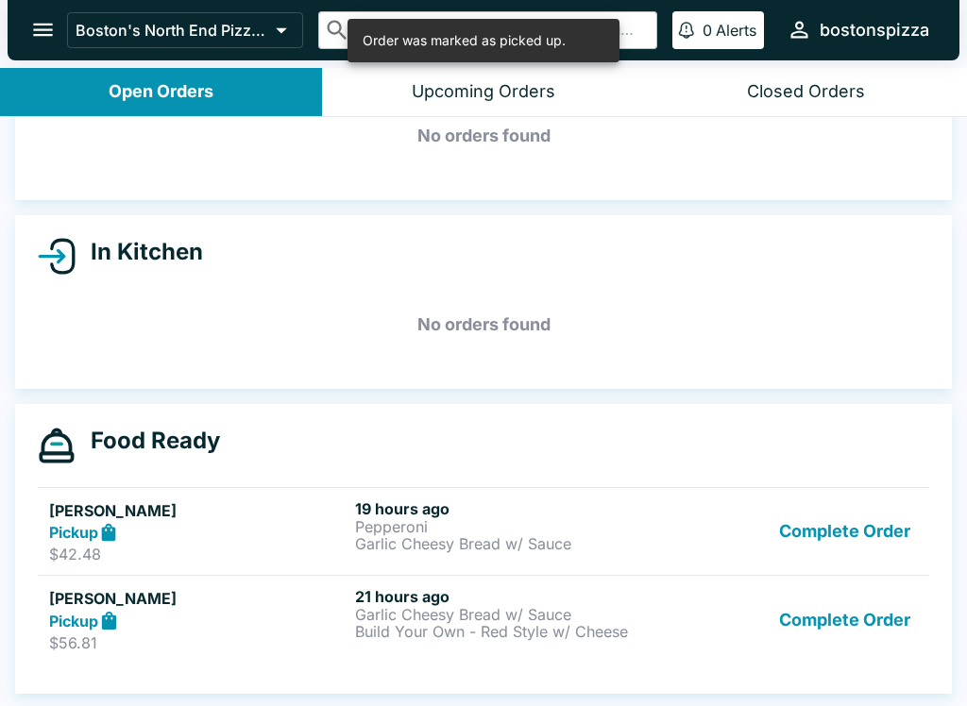  Describe the element at coordinates (464, 41) in the screenshot. I see `div: Order was marked as picked up.` at that location.